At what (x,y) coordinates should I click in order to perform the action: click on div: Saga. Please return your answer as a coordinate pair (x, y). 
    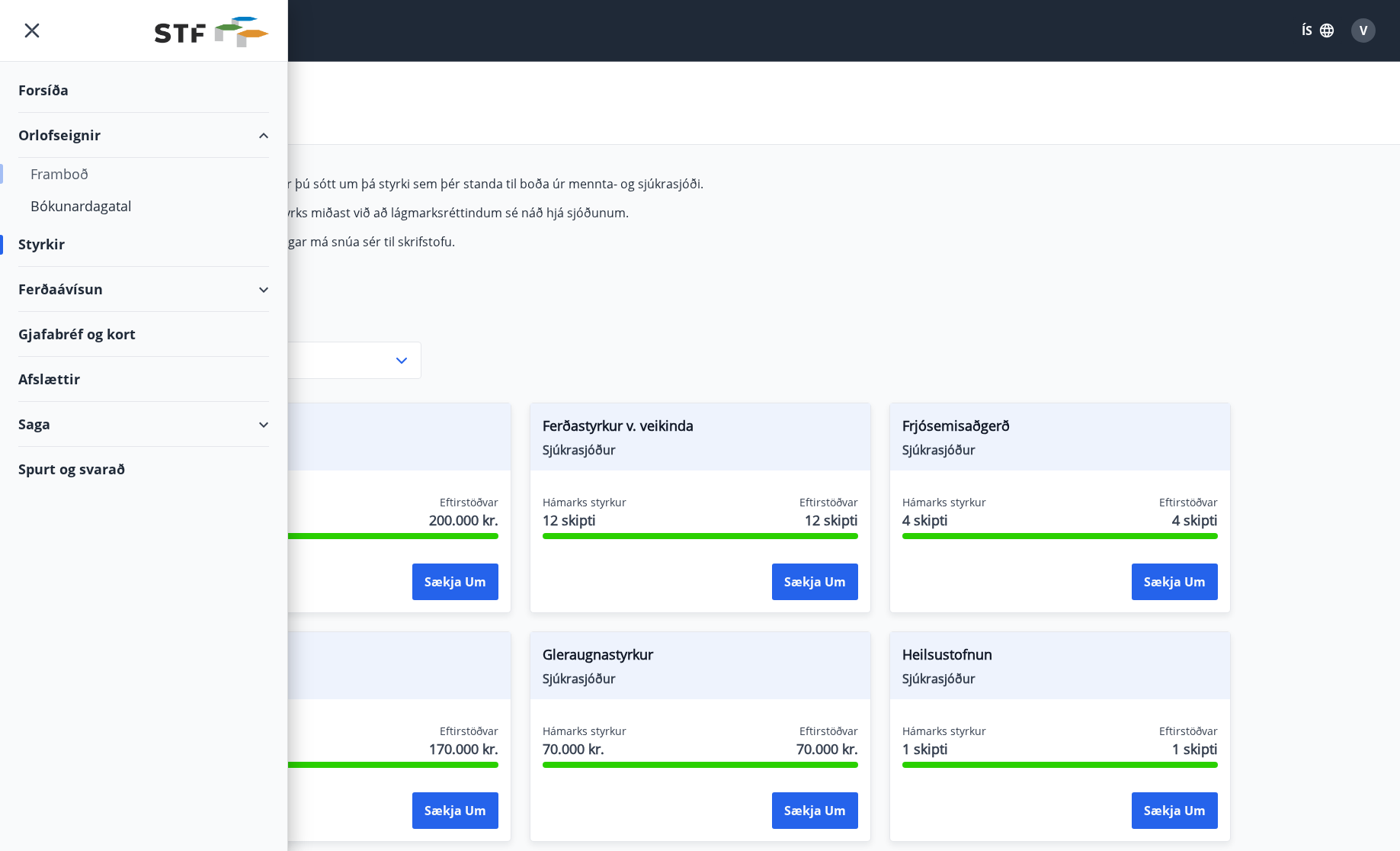
    Looking at the image, I should click on (143, 424).